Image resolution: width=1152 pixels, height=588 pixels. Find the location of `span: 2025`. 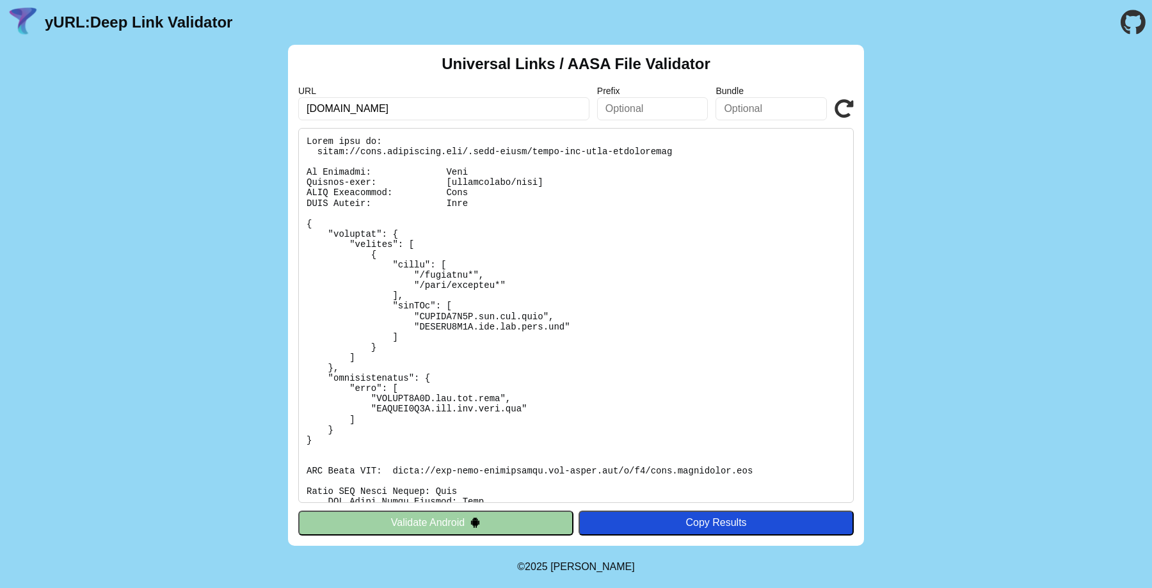

span: 2025 is located at coordinates (536, 567).